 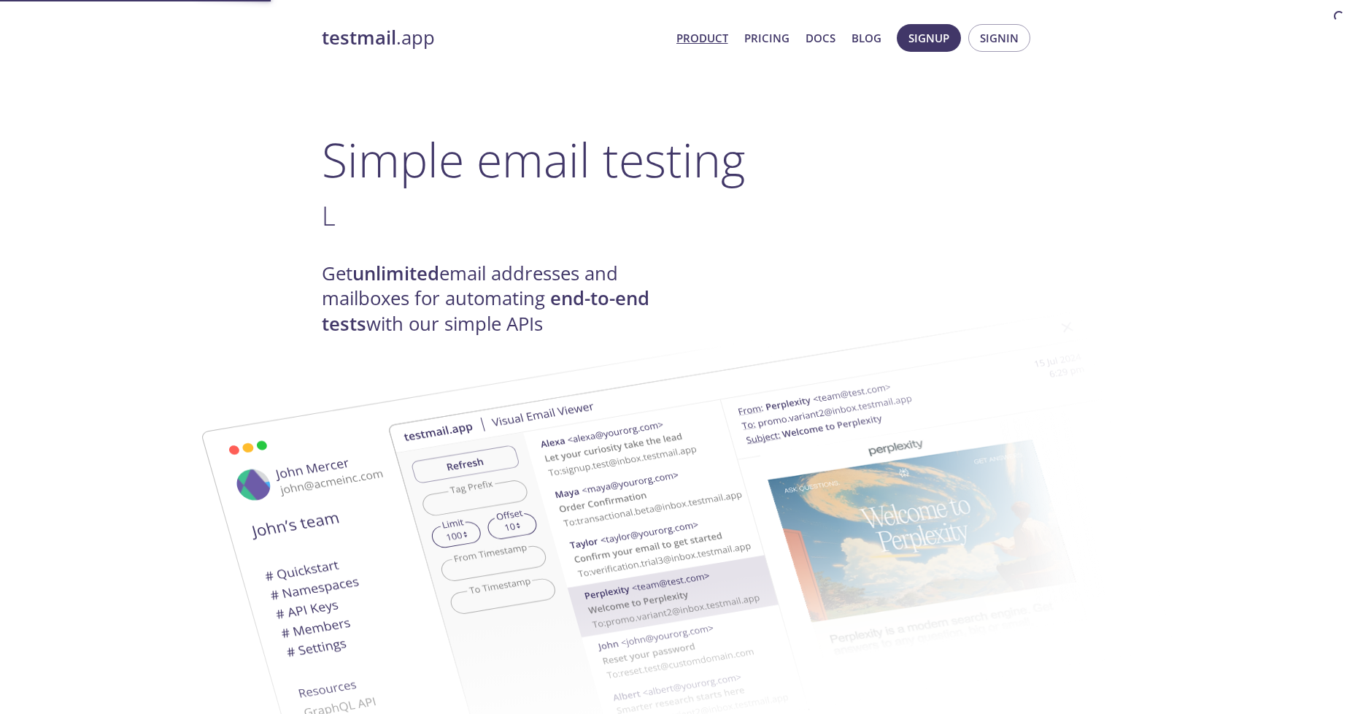 I want to click on span: Signin, so click(x=999, y=38).